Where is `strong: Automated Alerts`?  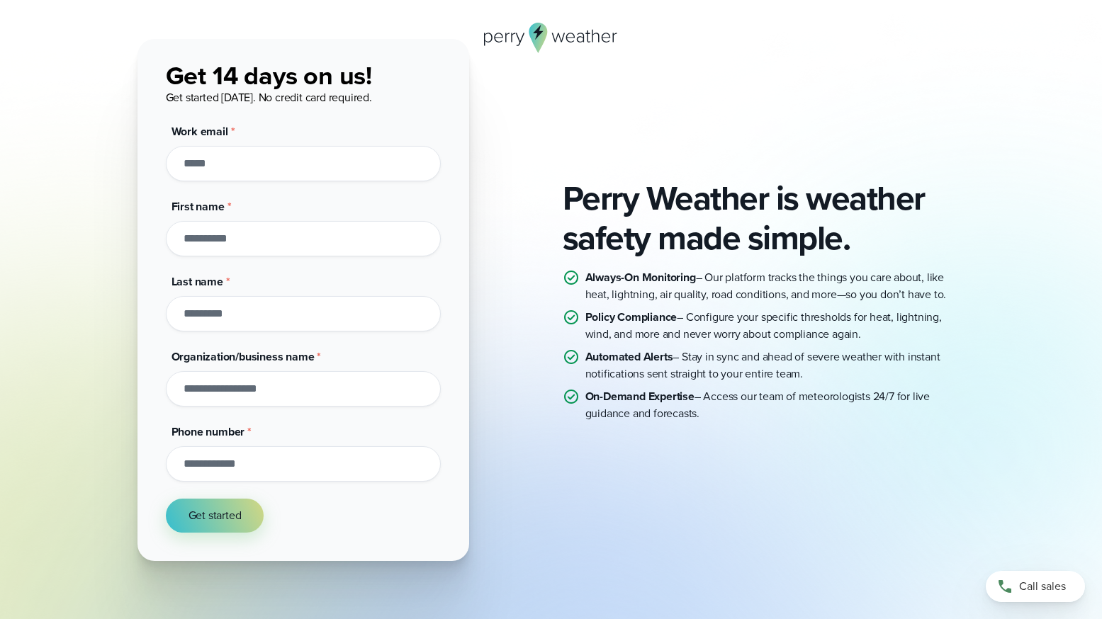
strong: Automated Alerts is located at coordinates (629, 357).